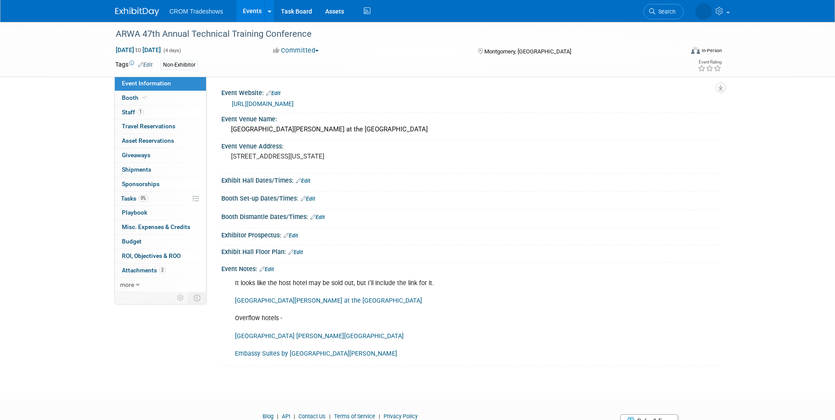  I want to click on a: Budget, so click(160, 242).